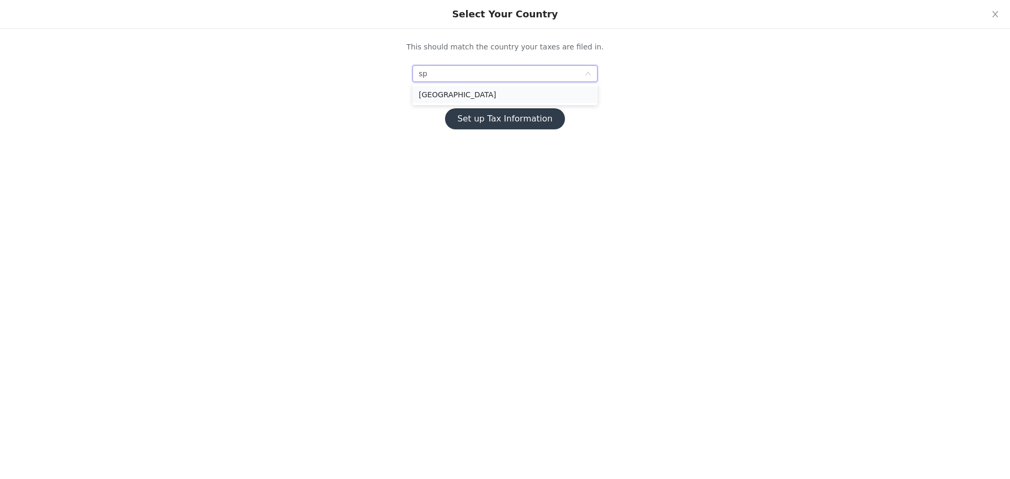  What do you see at coordinates (505, 47) in the screenshot?
I see `p: This should match the country your taxes are filed in.` at bounding box center [505, 47].